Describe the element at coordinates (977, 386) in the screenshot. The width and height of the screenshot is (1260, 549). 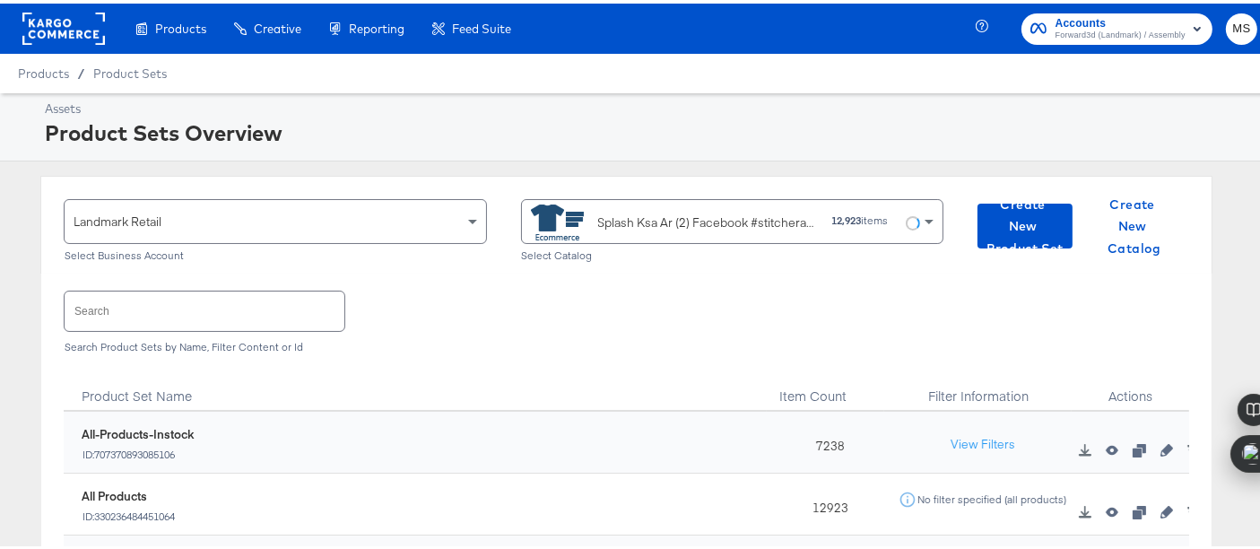
I see `div: Filter Information` at that location.